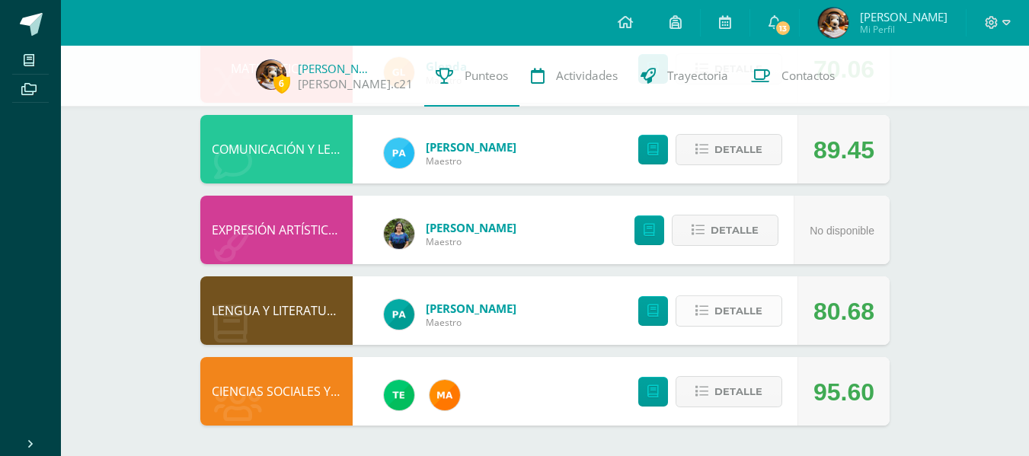 The height and width of the screenshot is (456, 1029). What do you see at coordinates (445, 395) in the screenshot?
I see `img: 266030d5bbfb4fab9f05b9da2ad38396.png` at bounding box center [445, 395].